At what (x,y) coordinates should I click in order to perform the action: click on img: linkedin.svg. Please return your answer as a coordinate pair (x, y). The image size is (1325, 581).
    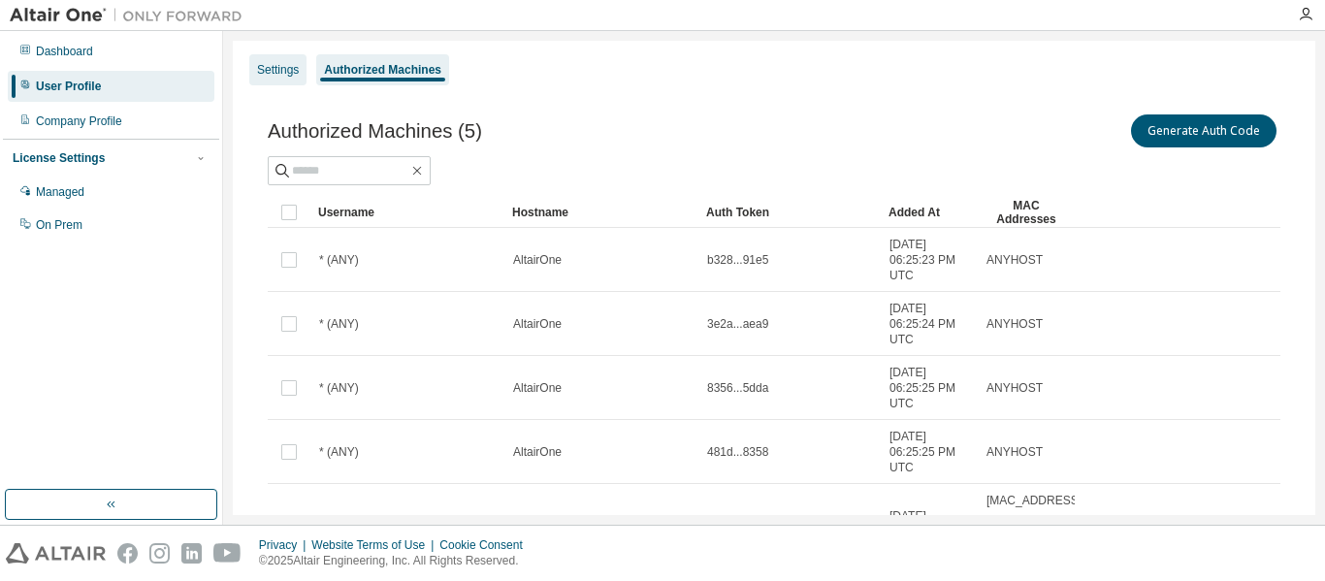
    Looking at the image, I should click on (191, 553).